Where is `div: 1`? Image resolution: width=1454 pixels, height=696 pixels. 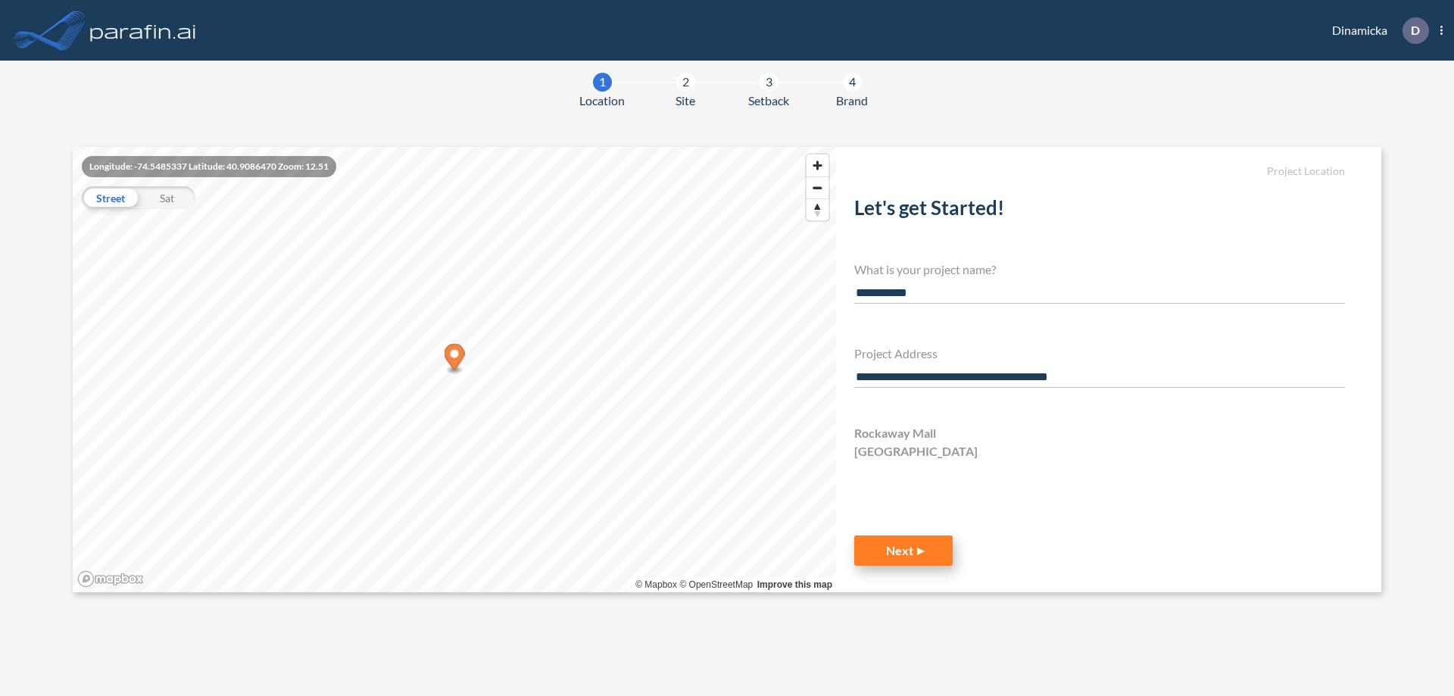
div: 1 is located at coordinates (602, 82).